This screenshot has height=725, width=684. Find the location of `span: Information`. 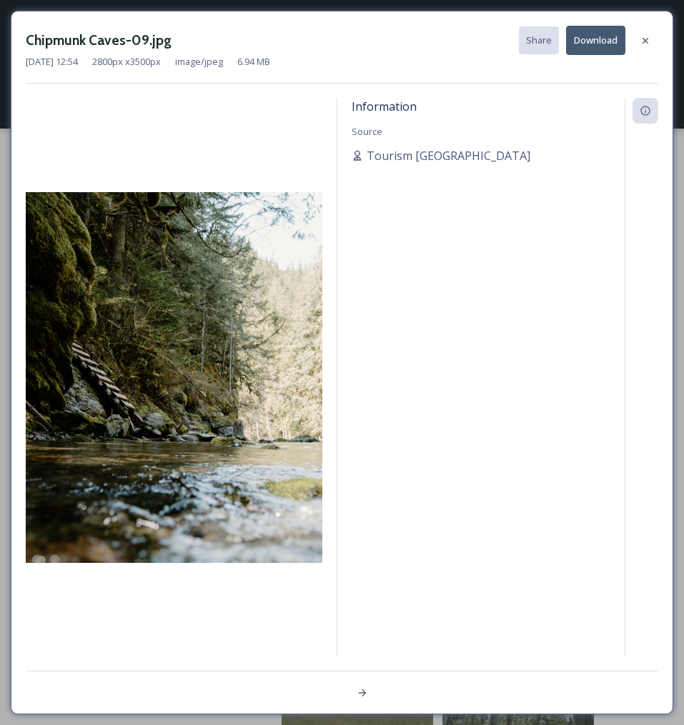

span: Information is located at coordinates (384, 106).